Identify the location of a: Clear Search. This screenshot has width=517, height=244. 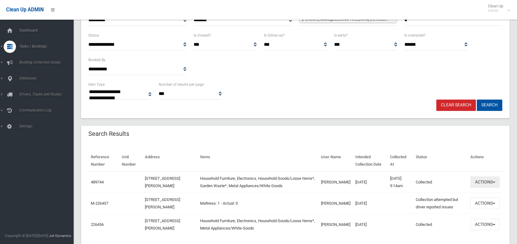
(456, 105).